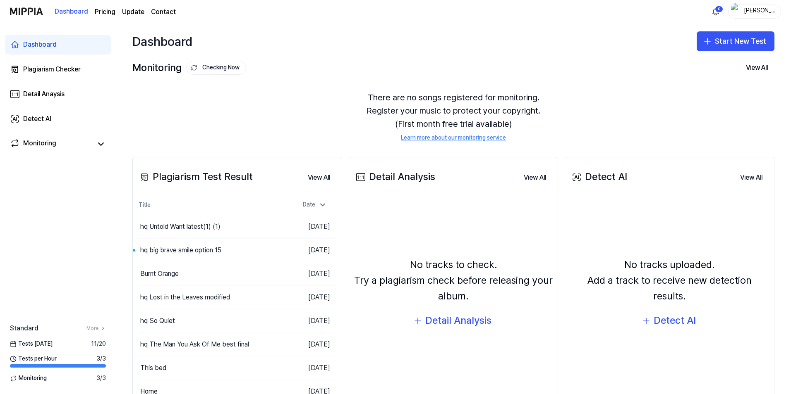 Image resolution: width=791 pixels, height=394 pixels. Describe the element at coordinates (24, 329) in the screenshot. I see `span: Standard` at that location.